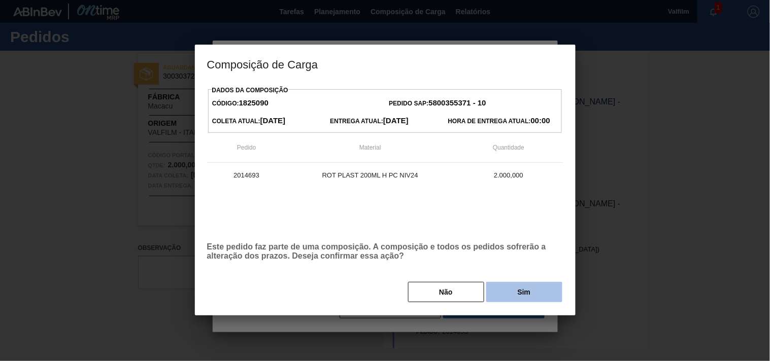 This screenshot has width=770, height=361. What do you see at coordinates (457, 102) in the screenshot?
I see `strong: 5800355371 - 10` at bounding box center [457, 102].